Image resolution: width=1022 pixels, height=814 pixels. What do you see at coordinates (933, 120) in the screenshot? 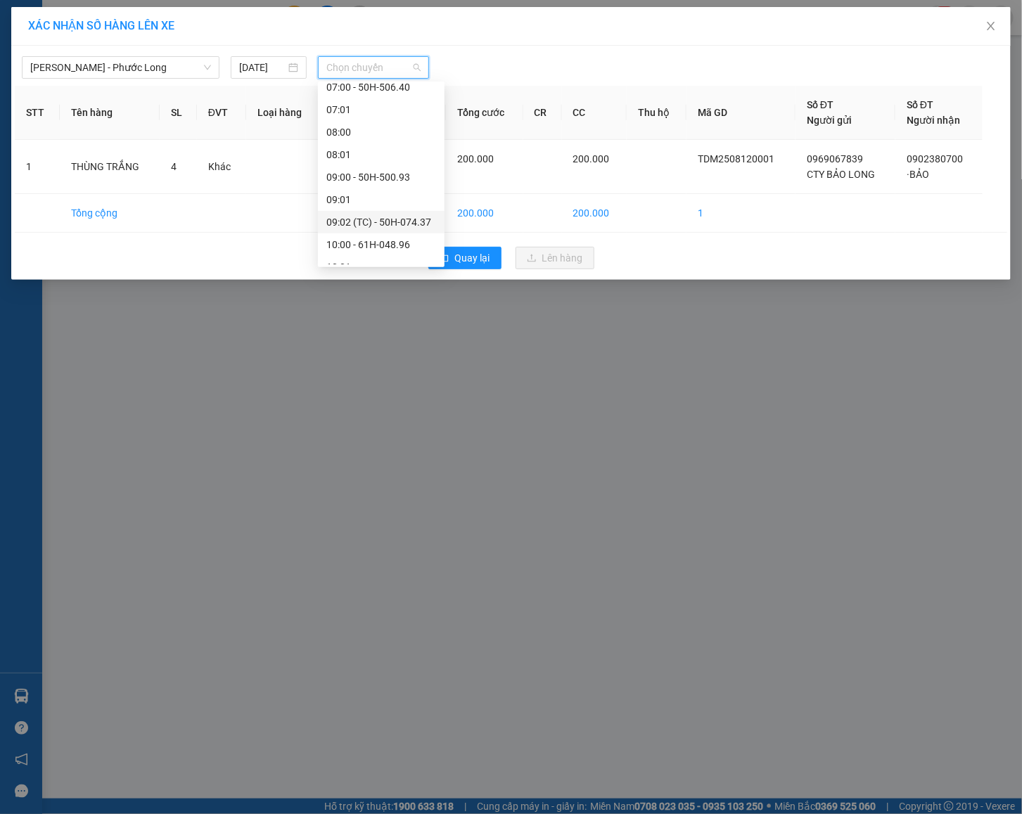
I see `span: Người nhận` at bounding box center [933, 120].